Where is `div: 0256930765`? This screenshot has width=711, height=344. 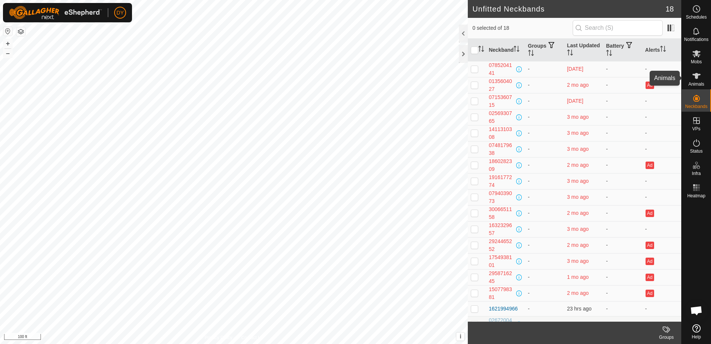 div: 0256930765 is located at coordinates (502, 117).